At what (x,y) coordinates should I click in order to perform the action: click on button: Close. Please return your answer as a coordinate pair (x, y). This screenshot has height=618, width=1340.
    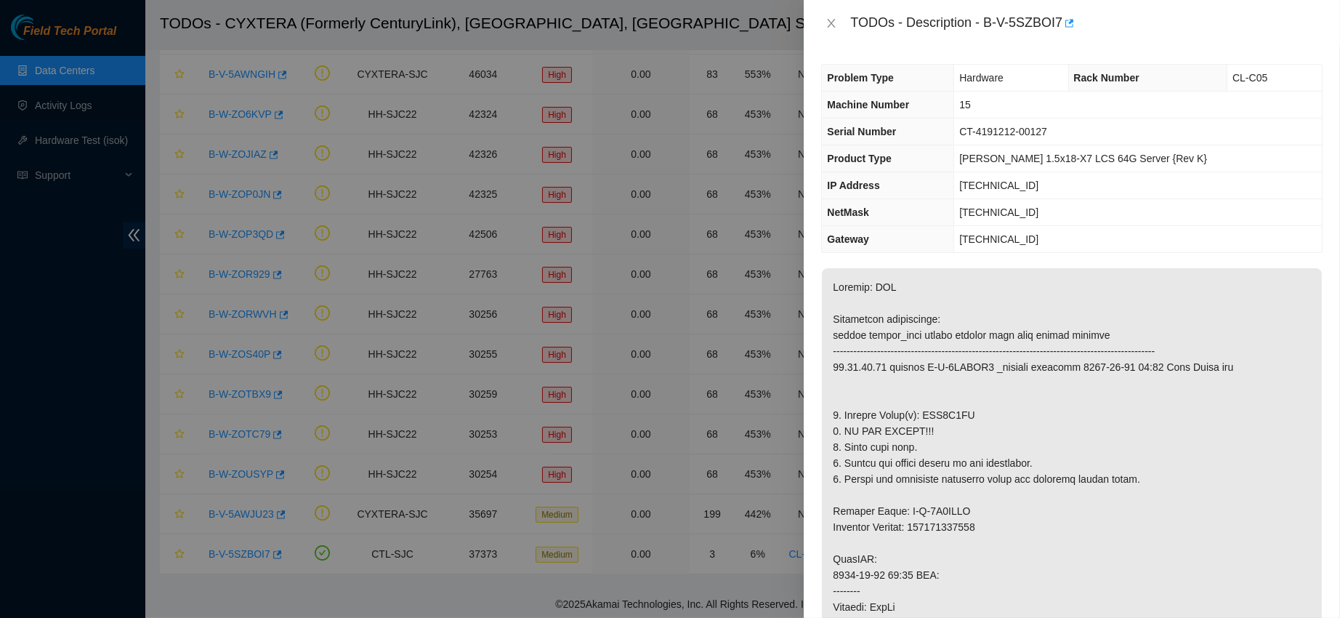
    Looking at the image, I should click on (831, 23).